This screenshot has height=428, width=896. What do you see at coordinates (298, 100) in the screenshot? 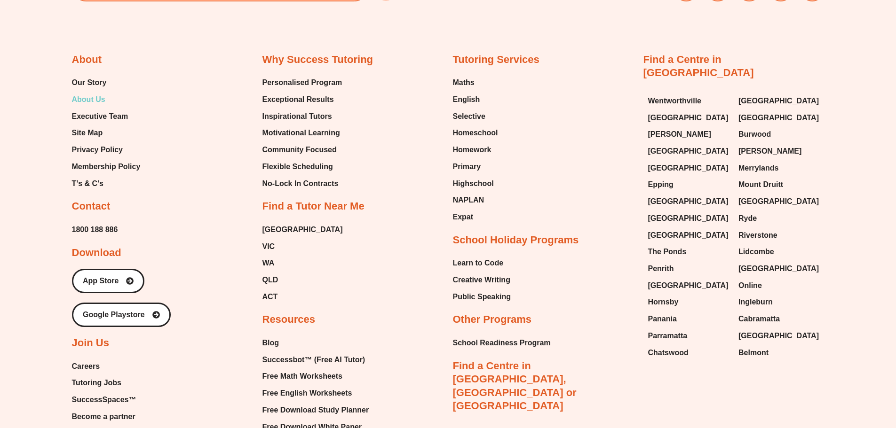
I see `span: Exceptional Results` at bounding box center [298, 100].